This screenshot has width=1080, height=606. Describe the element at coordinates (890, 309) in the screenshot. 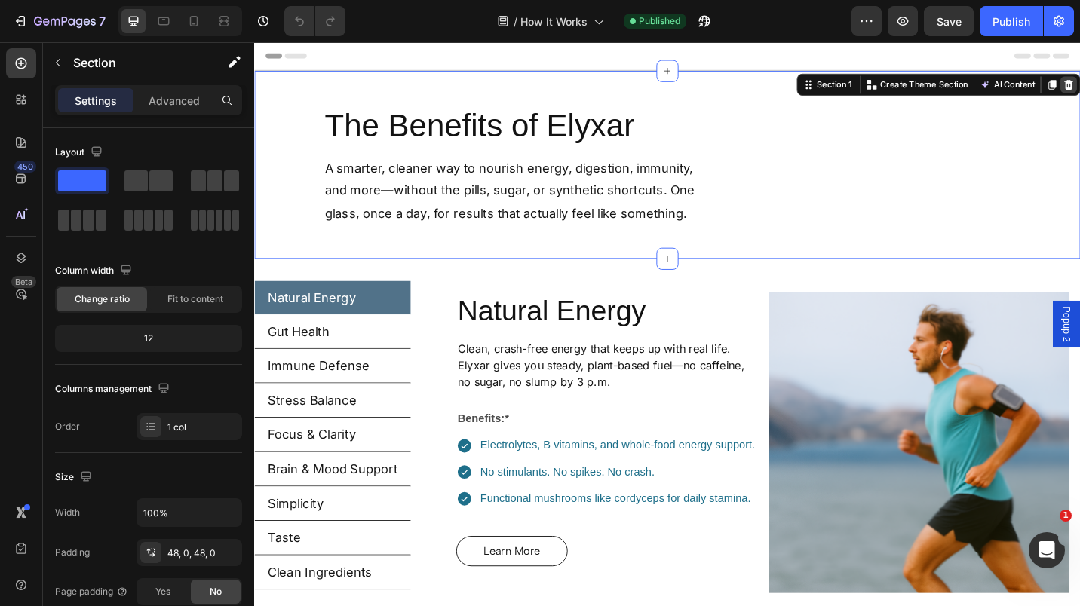

I see `span: Popup 2` at that location.